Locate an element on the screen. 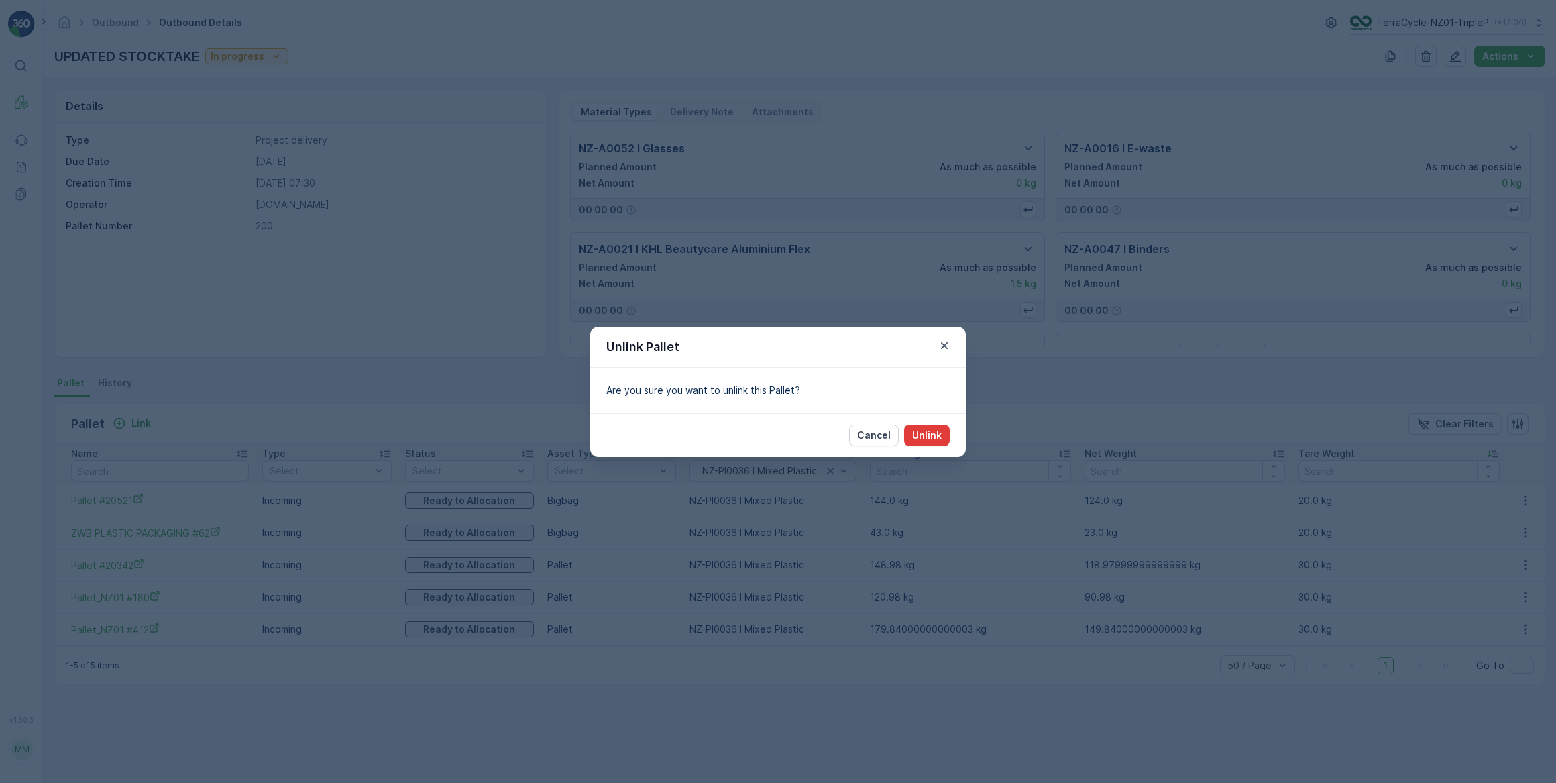 This screenshot has width=1556, height=783. p: Are you sure you want to unlink this Pallet? is located at coordinates (778, 390).